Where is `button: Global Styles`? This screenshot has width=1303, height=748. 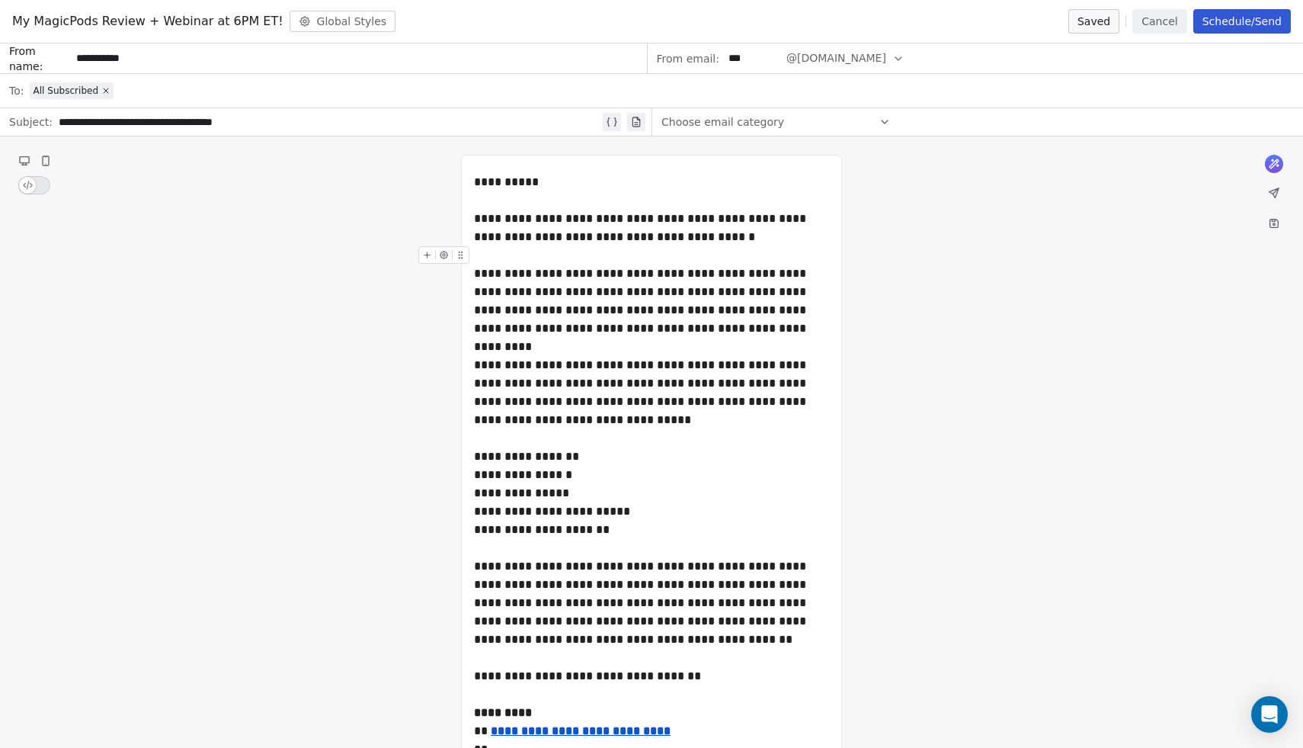
button: Global Styles is located at coordinates (343, 21).